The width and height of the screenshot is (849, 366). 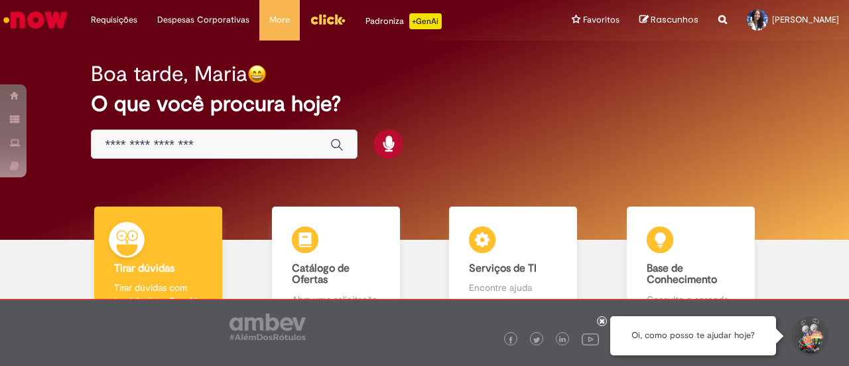 What do you see at coordinates (511, 340) in the screenshot?
I see `img: logo_footer_facebook.png` at bounding box center [511, 340].